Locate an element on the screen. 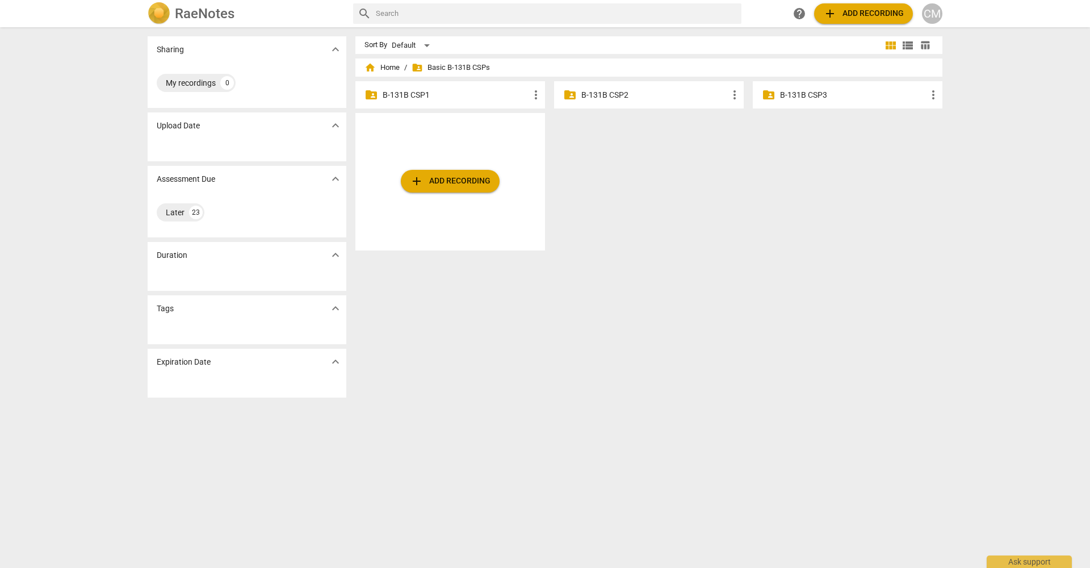  div: Ask support is located at coordinates (1029, 562).